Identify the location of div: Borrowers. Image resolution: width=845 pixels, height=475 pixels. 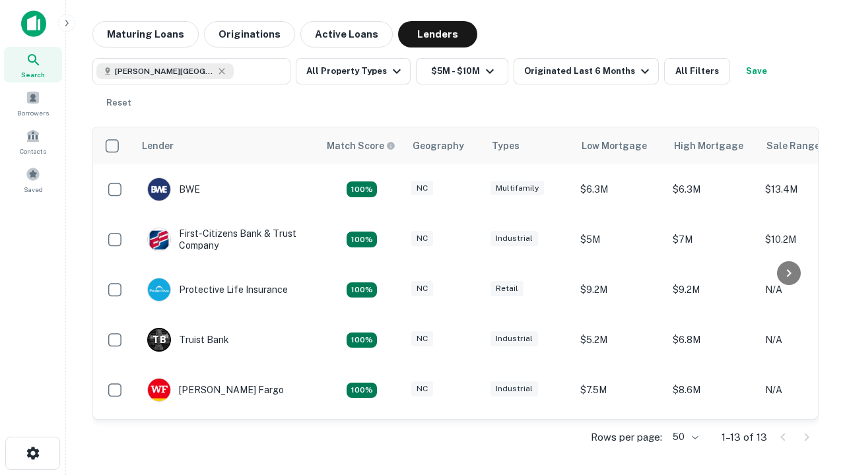
(33, 103).